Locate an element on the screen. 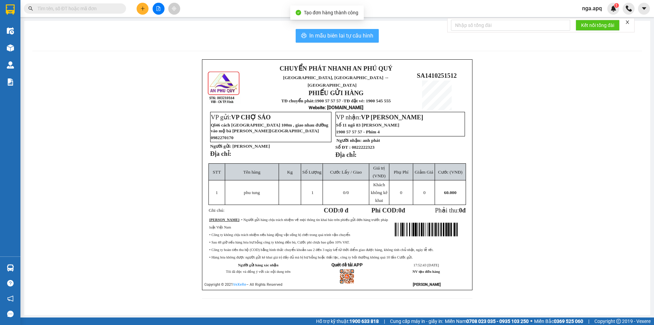  span: message is located at coordinates (10, 314).